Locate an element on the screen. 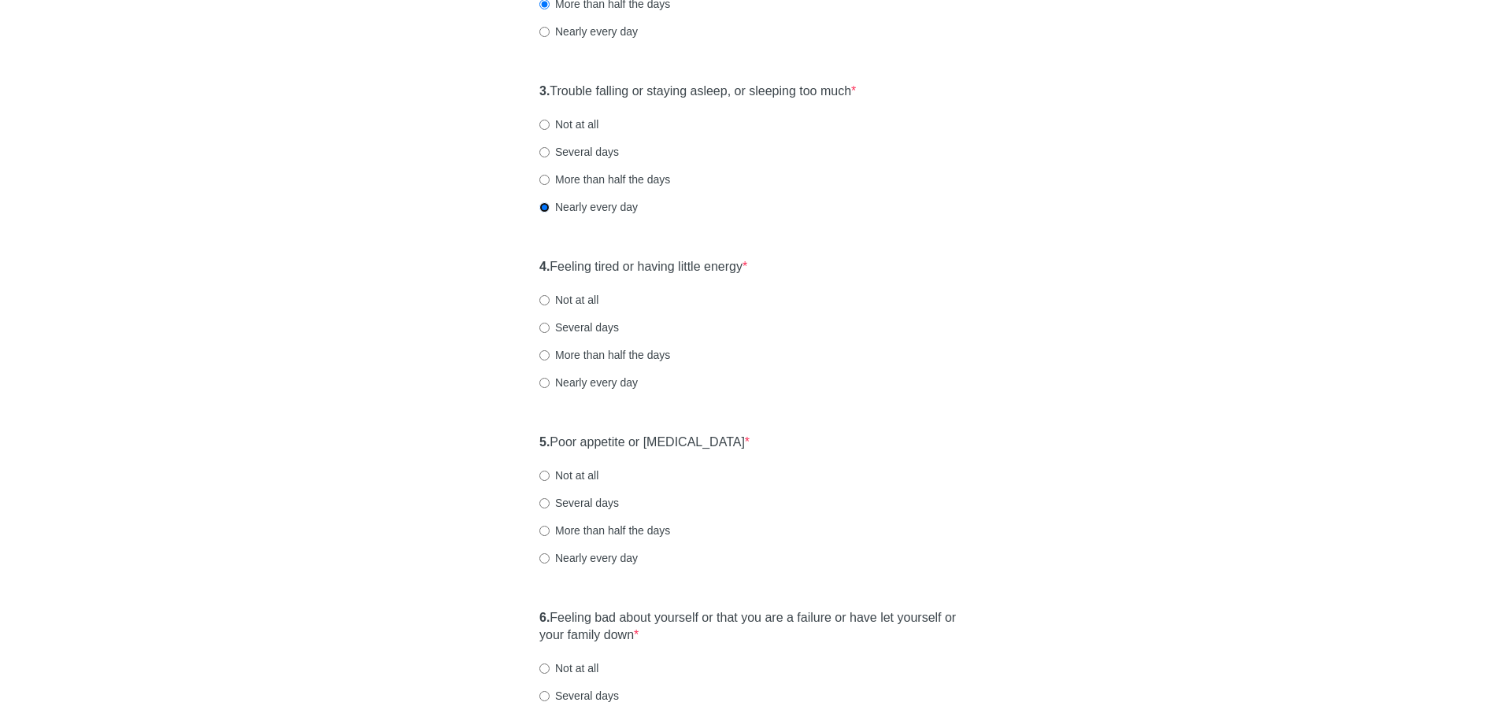 The image size is (1500, 717). label: Feeling bad about yourself or that you are a failure or have let yourself or your family down is located at coordinates (749, 627).